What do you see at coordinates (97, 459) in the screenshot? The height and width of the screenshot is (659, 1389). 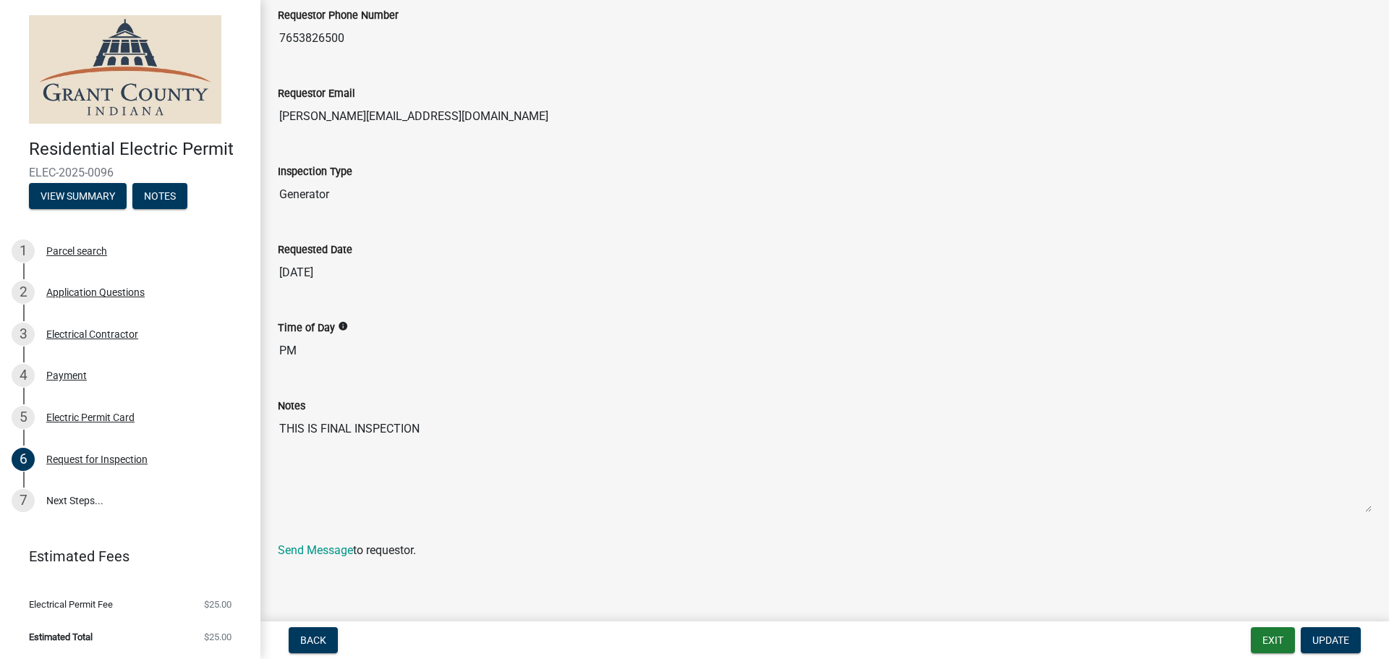 I see `div: Request for Inspection` at bounding box center [97, 459].